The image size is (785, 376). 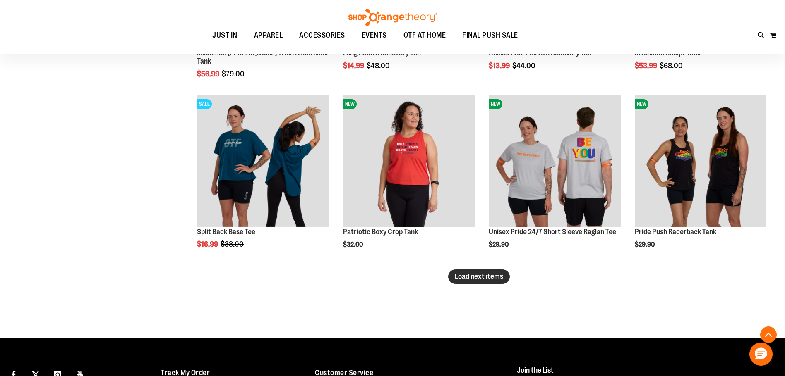 I want to click on a: Unisex Pride 24/7 Short Sleeve Raglan TeeNEW, so click(x=554, y=161).